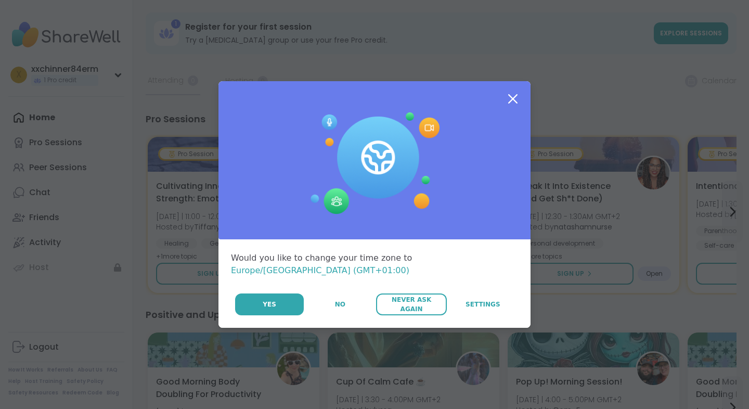 The height and width of the screenshot is (409, 749). What do you see at coordinates (374, 264) in the screenshot?
I see `div: Would you like to change your time zone to` at bounding box center [374, 264].